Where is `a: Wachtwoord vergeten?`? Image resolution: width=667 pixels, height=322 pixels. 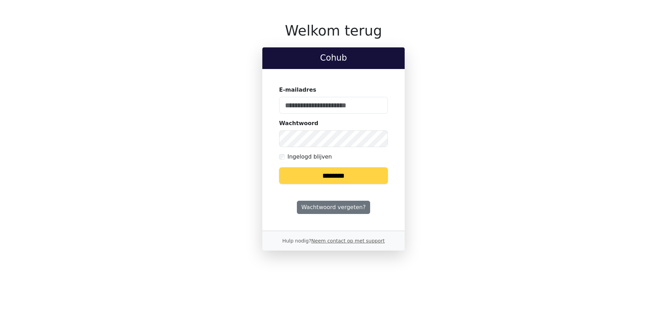 a: Wachtwoord vergeten? is located at coordinates (333, 207).